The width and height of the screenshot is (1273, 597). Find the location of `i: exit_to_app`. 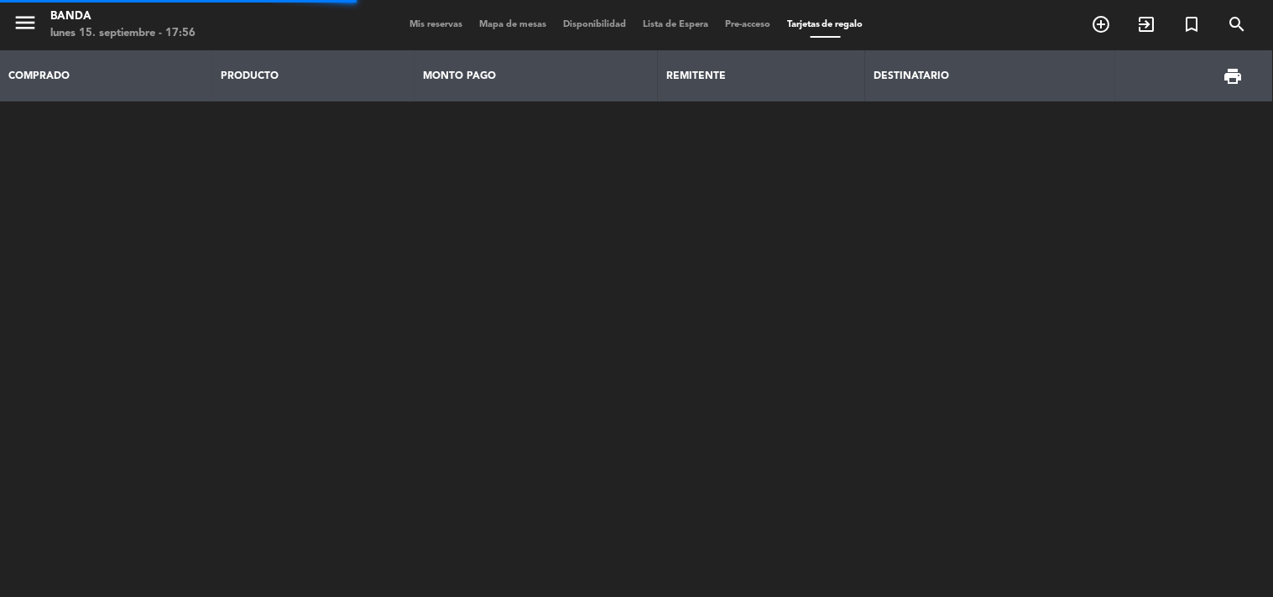

i: exit_to_app is located at coordinates (1147, 24).